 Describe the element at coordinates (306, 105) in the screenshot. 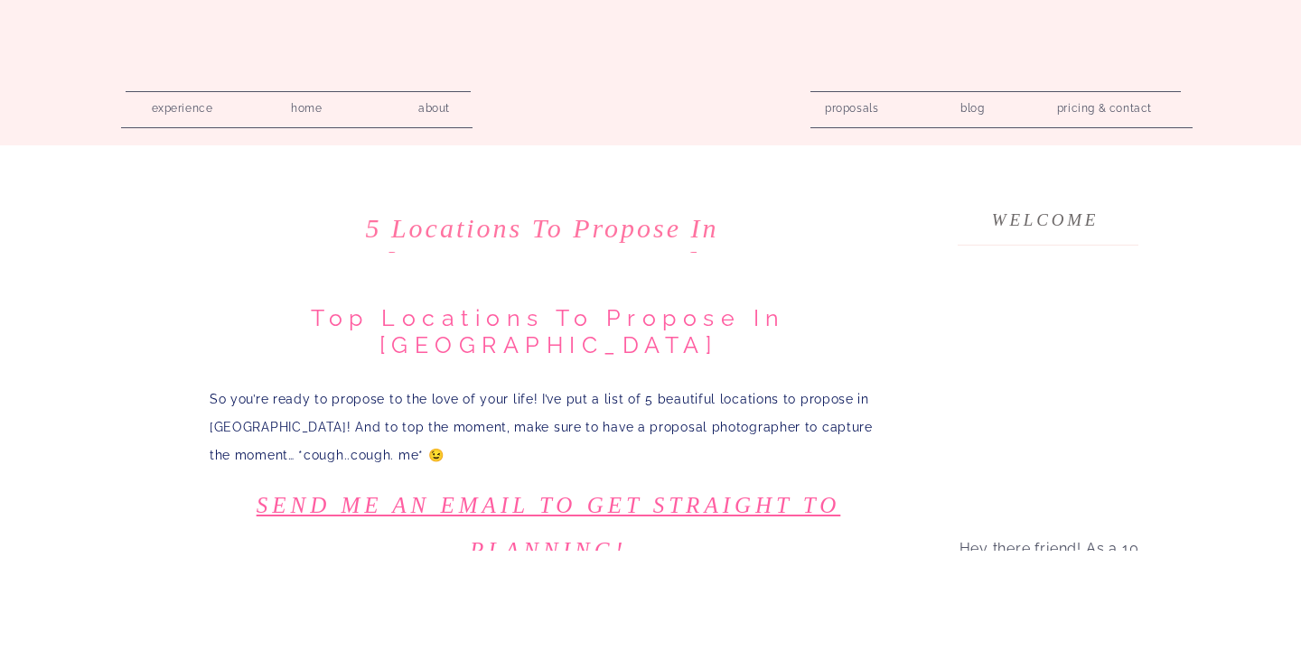

I see `a: home` at that location.